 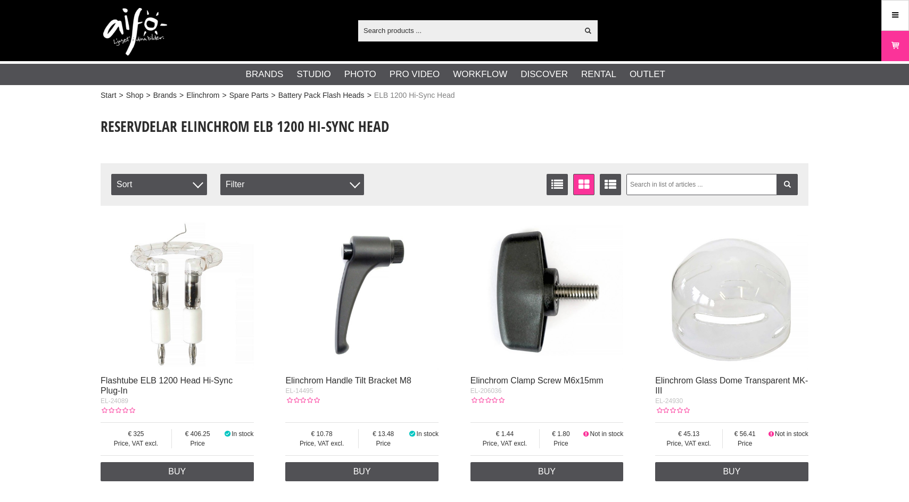 I want to click on a: Outlet, so click(x=647, y=75).